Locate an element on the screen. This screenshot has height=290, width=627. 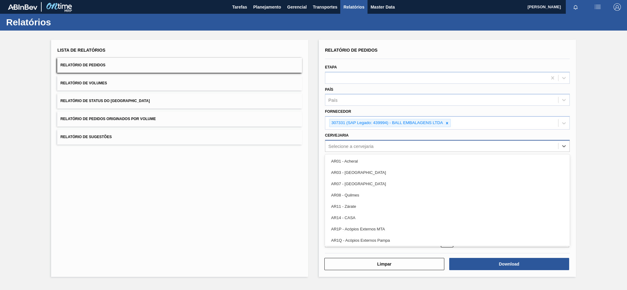
div: País is located at coordinates (333, 100).